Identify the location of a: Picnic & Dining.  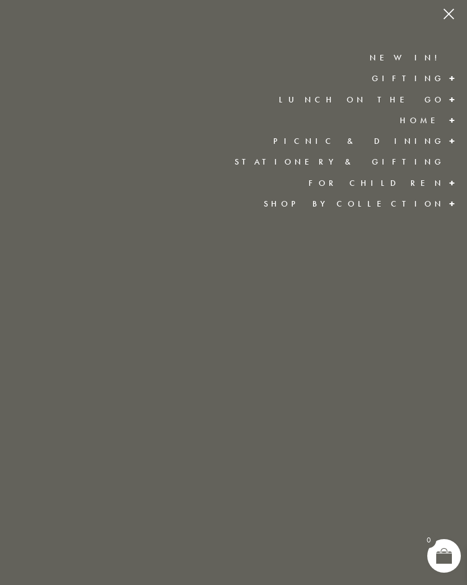
(359, 141).